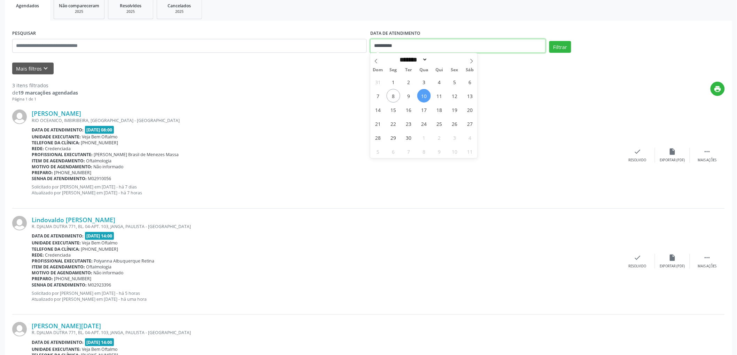 The width and height of the screenshot is (737, 355). Describe the element at coordinates (470, 82) in the screenshot. I see `span: Setembro 6, 2025` at that location.